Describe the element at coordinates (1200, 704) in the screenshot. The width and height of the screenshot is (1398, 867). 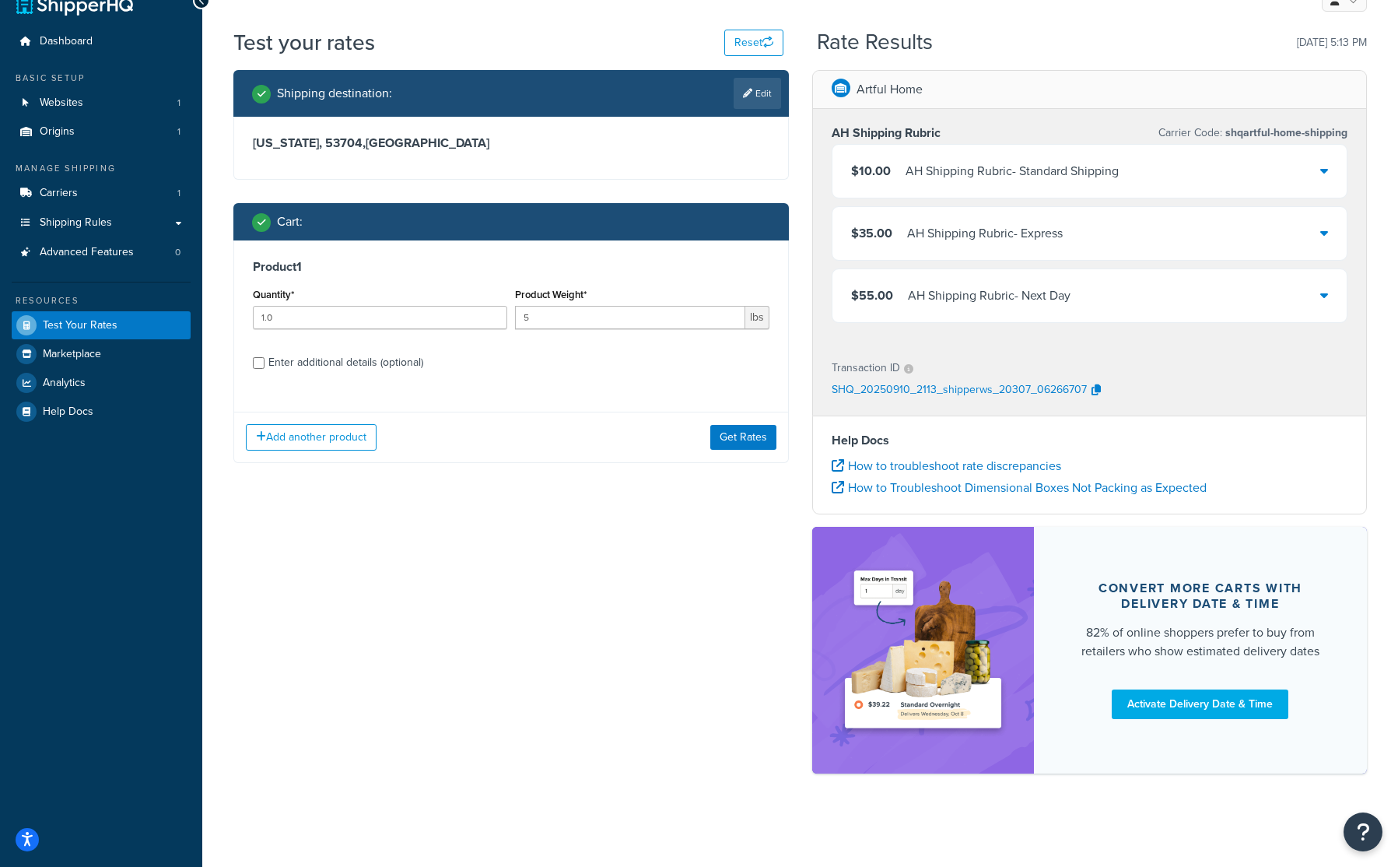
I see `a: Activate Delivery Date & Time` at that location.